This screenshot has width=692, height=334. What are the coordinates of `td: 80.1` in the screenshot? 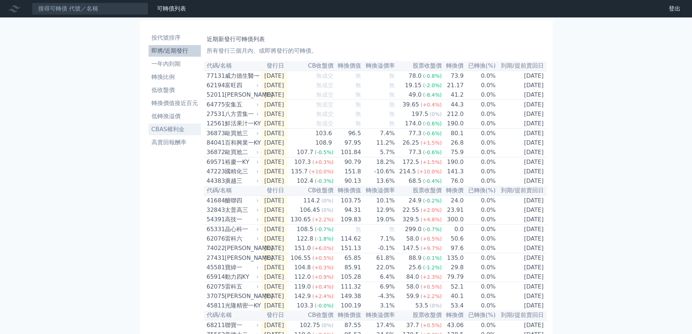 It's located at (453, 133).